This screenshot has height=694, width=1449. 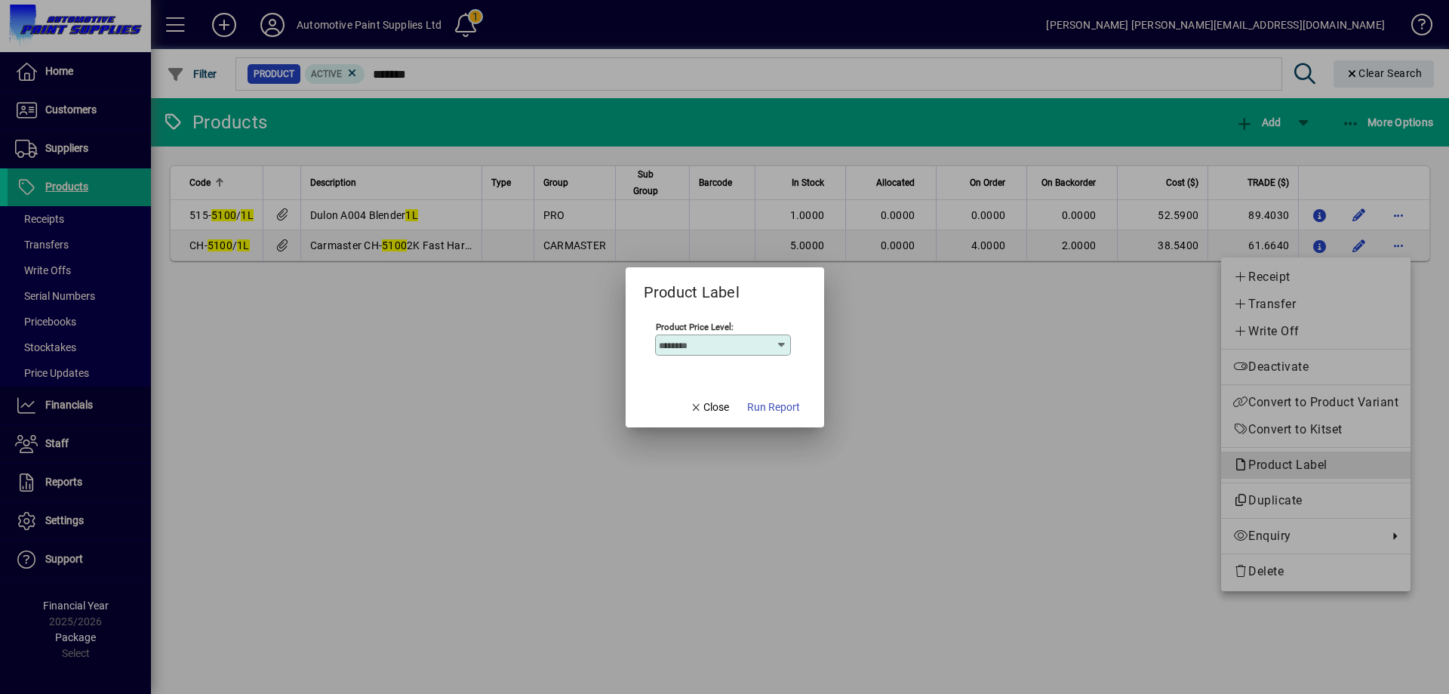 What do you see at coordinates (709, 407) in the screenshot?
I see `span: Close` at bounding box center [709, 407].